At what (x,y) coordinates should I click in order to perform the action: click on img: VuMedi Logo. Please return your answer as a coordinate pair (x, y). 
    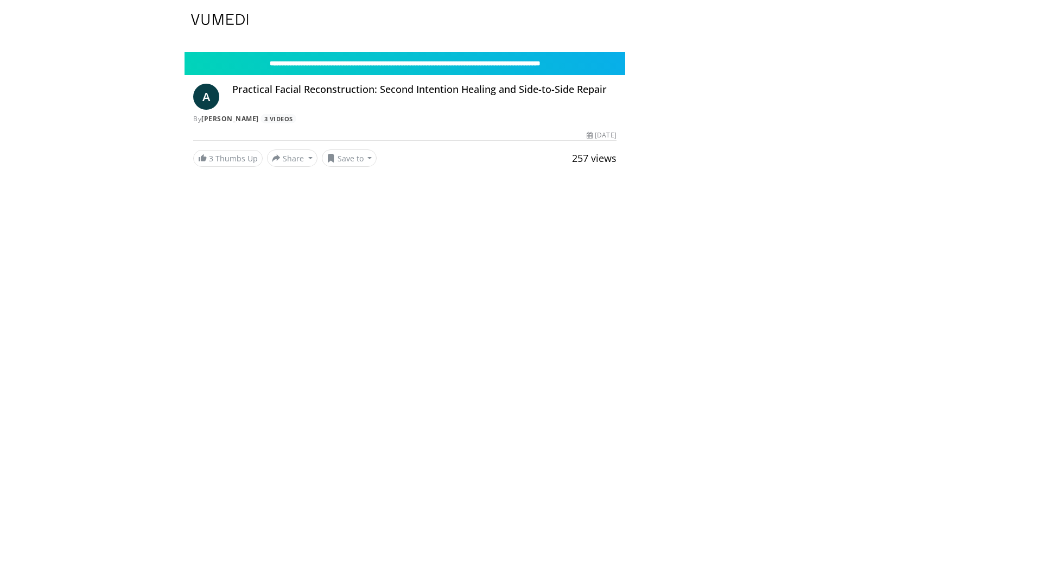
    Looking at the image, I should click on (220, 20).